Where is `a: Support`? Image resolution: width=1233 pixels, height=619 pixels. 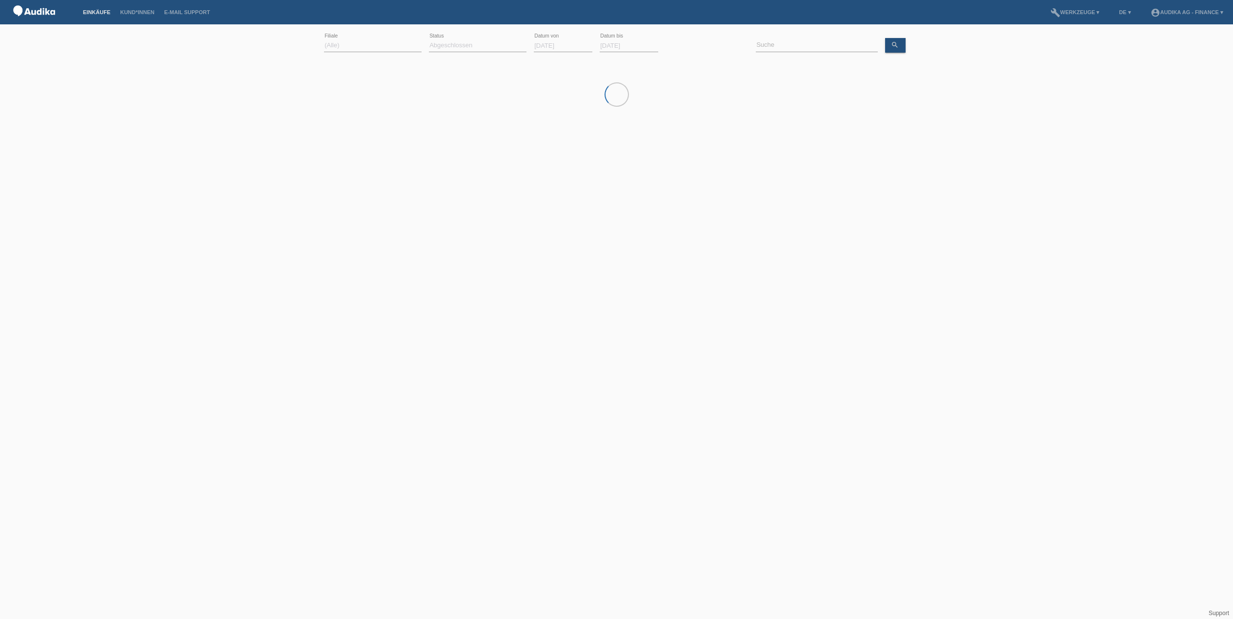 a: Support is located at coordinates (1218, 614).